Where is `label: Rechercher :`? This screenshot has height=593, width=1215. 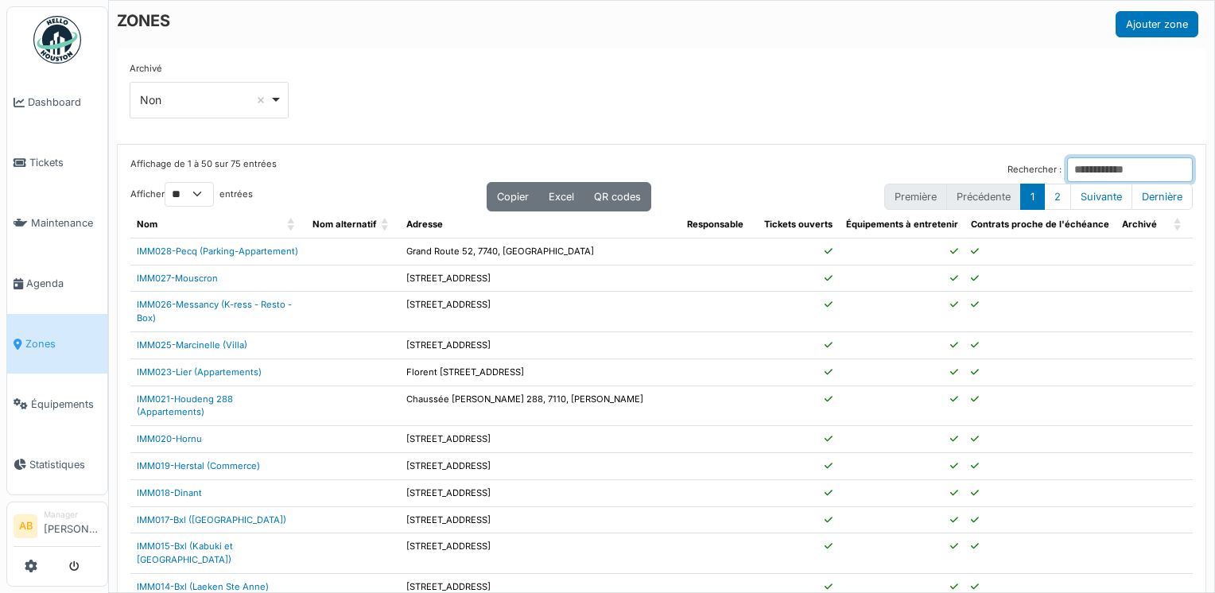 label: Rechercher : is located at coordinates (1035, 169).